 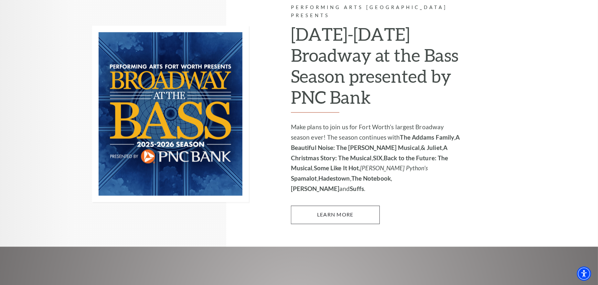 I want to click on div: Accessibility Menu, so click(x=584, y=274).